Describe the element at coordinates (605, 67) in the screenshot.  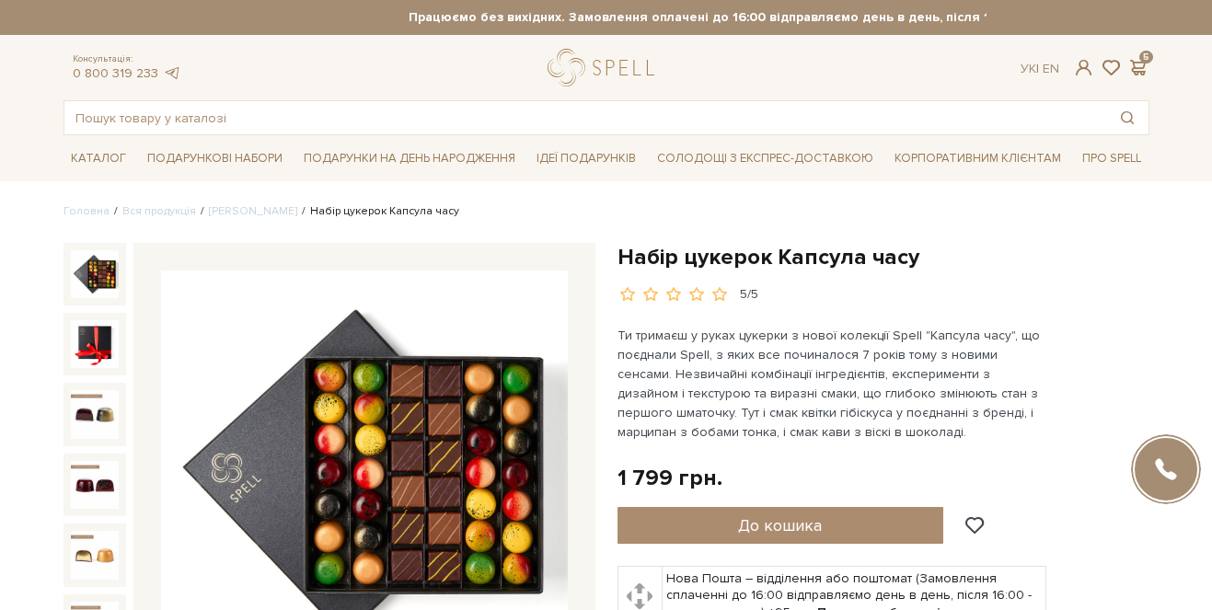
I see `a: logo` at that location.